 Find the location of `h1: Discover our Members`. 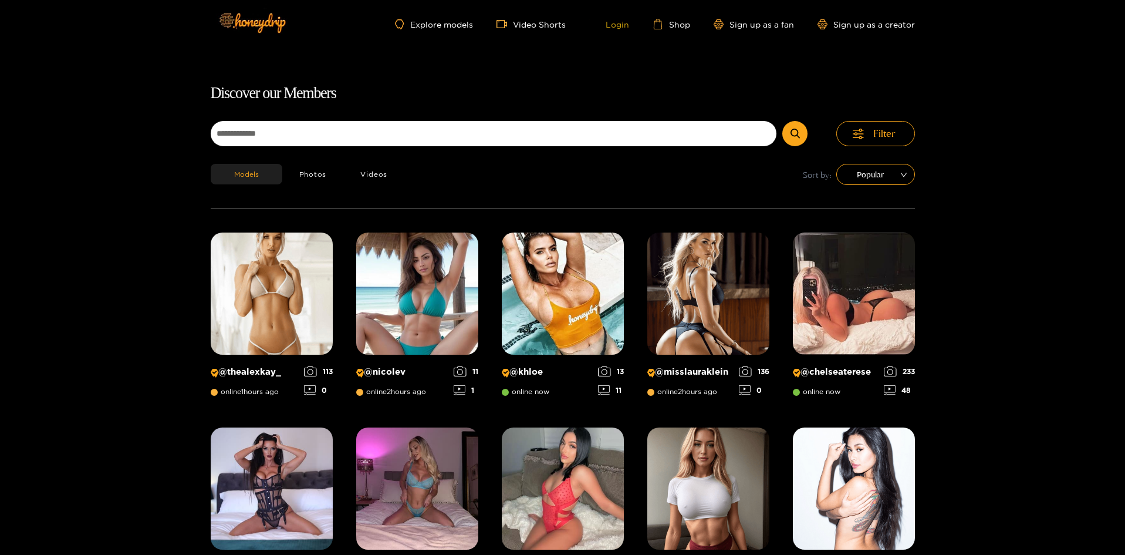

h1: Discover our Members is located at coordinates (563, 93).